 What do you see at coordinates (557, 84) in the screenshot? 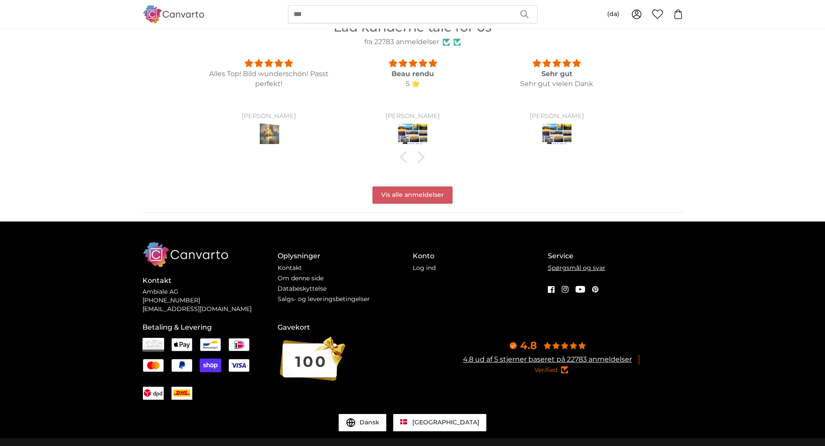
I see `p: Sehr gut vielen Dank` at bounding box center [557, 84].